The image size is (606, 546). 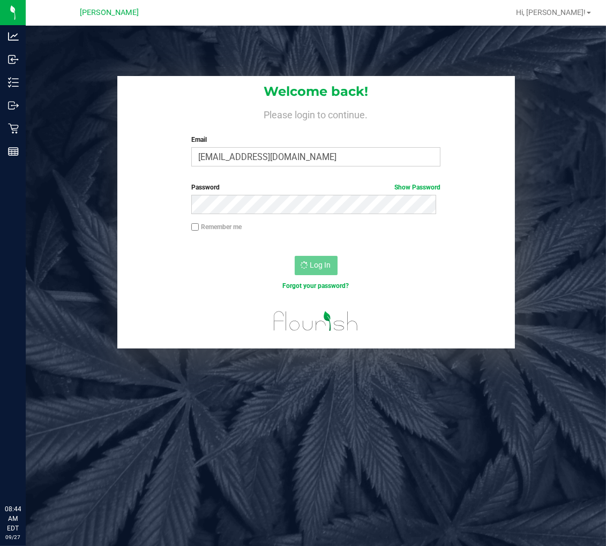 I want to click on p: 09/27, so click(x=13, y=537).